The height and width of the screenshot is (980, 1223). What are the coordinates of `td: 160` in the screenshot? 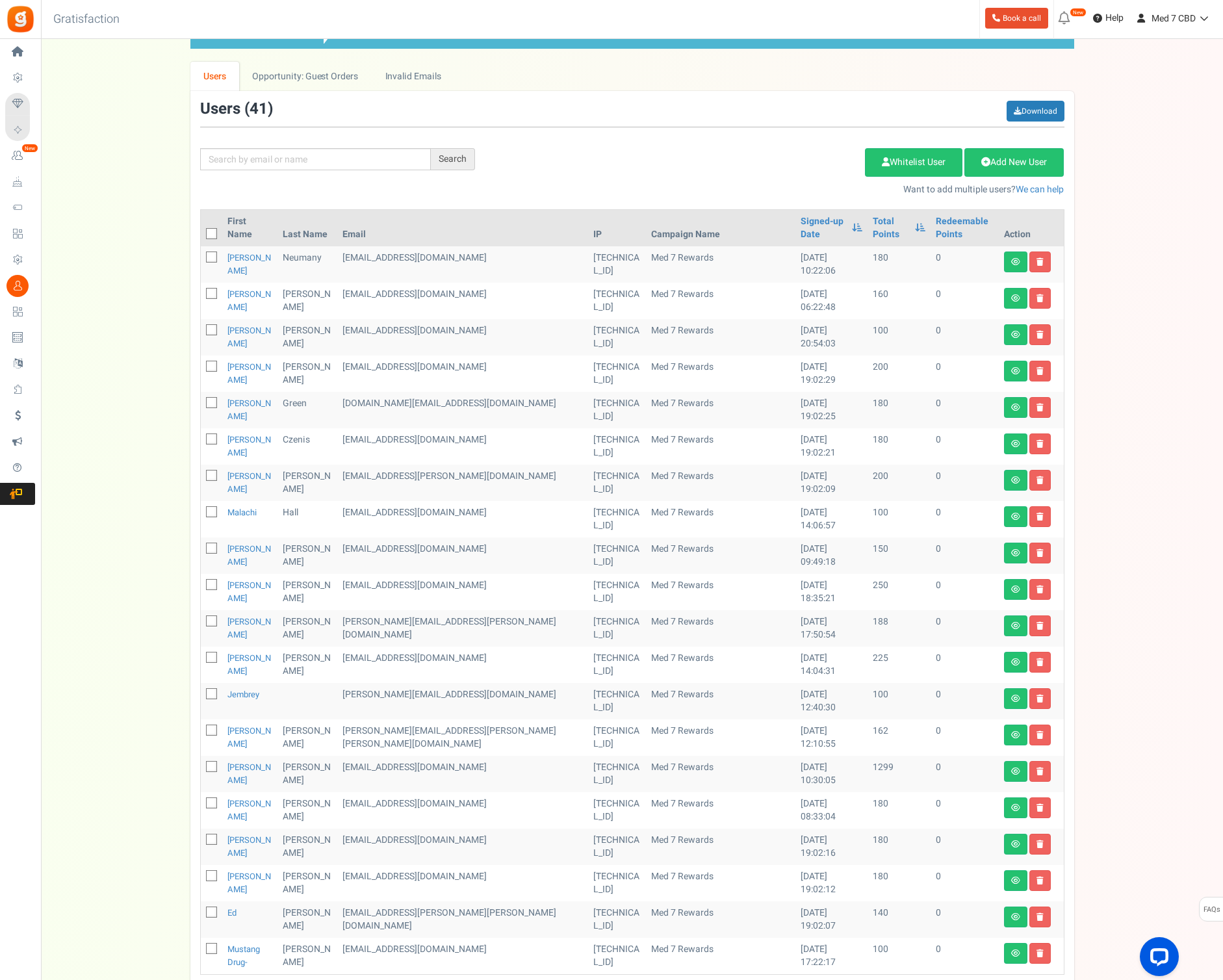 It's located at (899, 300).